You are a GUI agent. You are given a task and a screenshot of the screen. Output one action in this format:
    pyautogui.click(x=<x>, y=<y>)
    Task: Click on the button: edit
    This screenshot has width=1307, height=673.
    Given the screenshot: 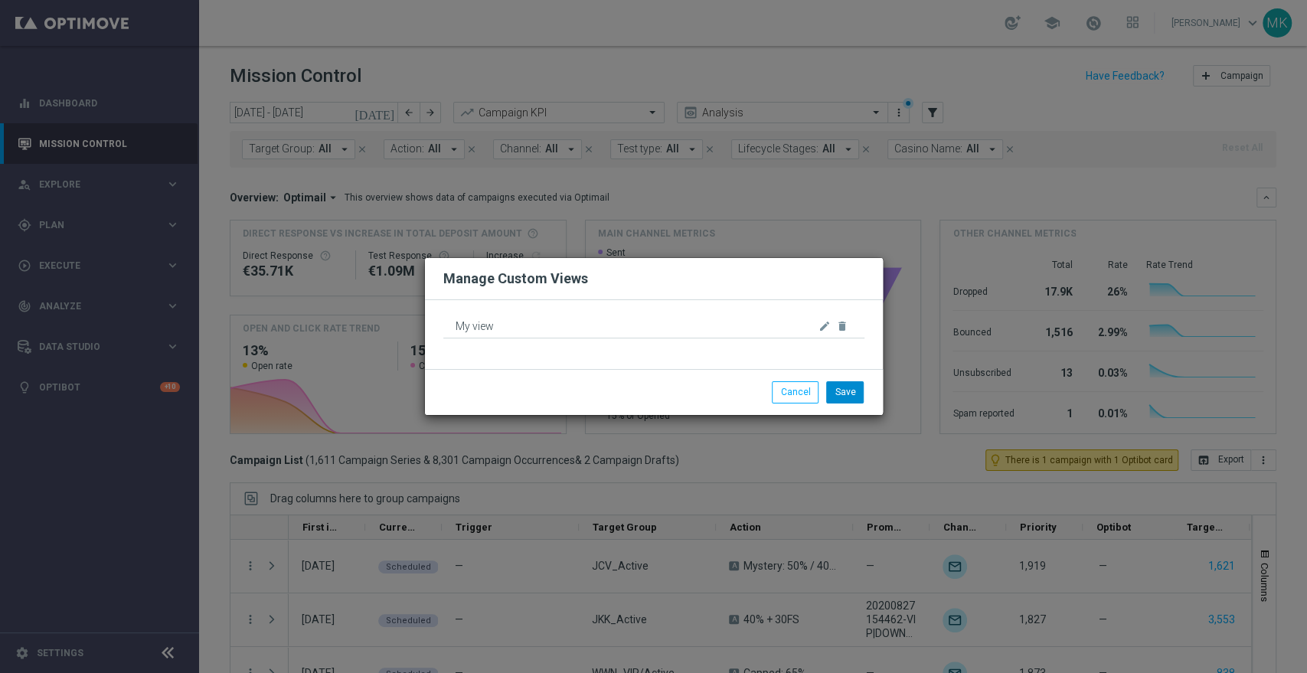 What is the action you would take?
    pyautogui.click(x=824, y=326)
    